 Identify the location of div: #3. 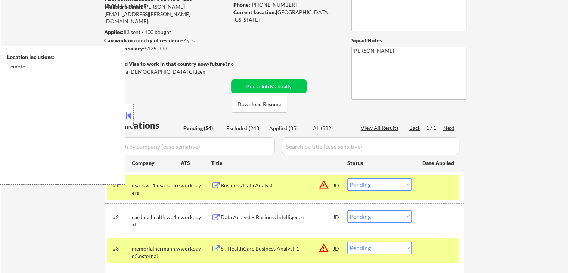
(119, 248).